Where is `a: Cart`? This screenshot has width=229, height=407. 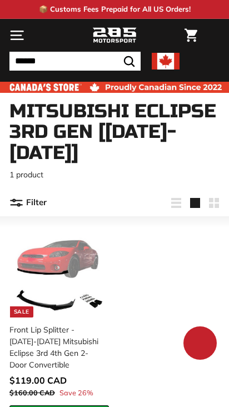 a: Cart is located at coordinates (191, 35).